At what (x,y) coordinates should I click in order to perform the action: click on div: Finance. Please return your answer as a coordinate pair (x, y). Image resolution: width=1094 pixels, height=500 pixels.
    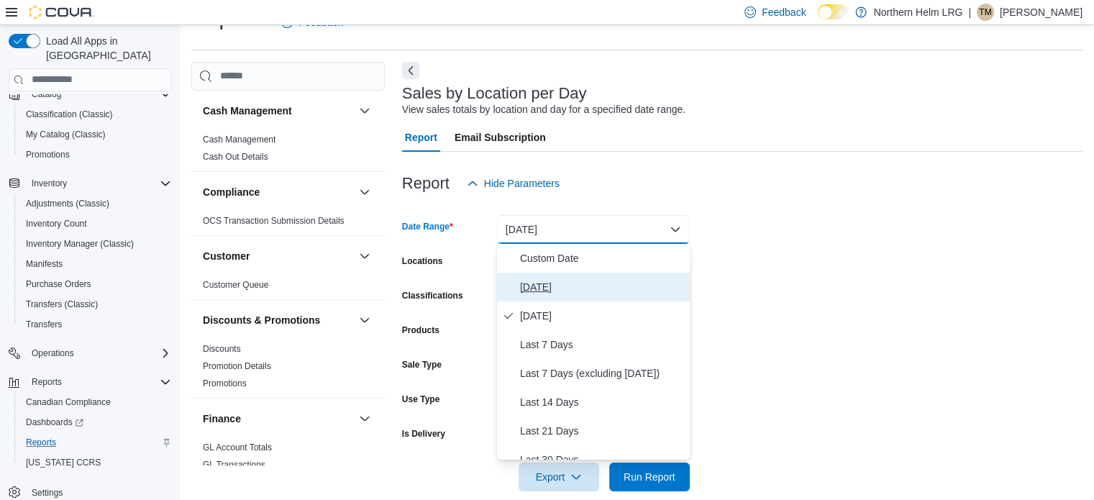
    Looking at the image, I should click on (288, 459).